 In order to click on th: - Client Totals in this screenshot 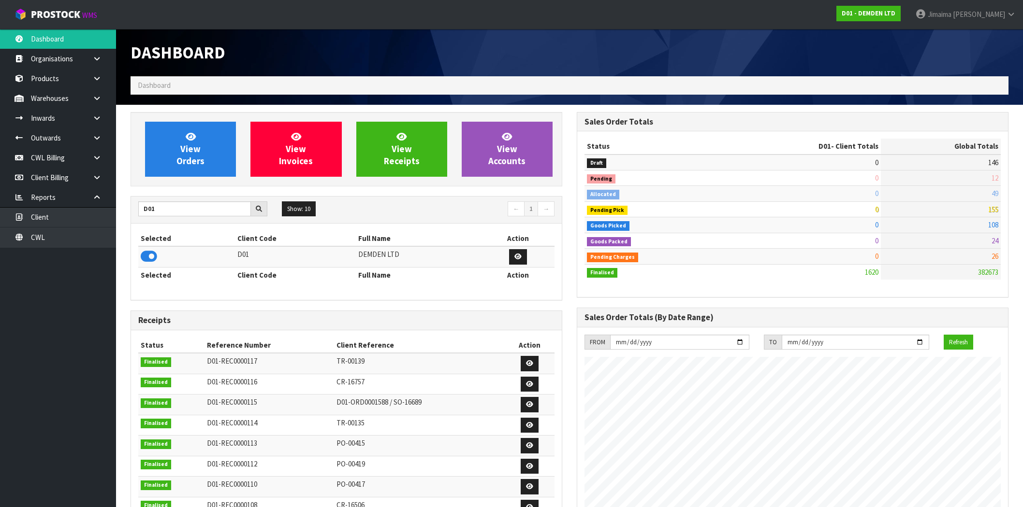, I will do `click(801, 146)`.